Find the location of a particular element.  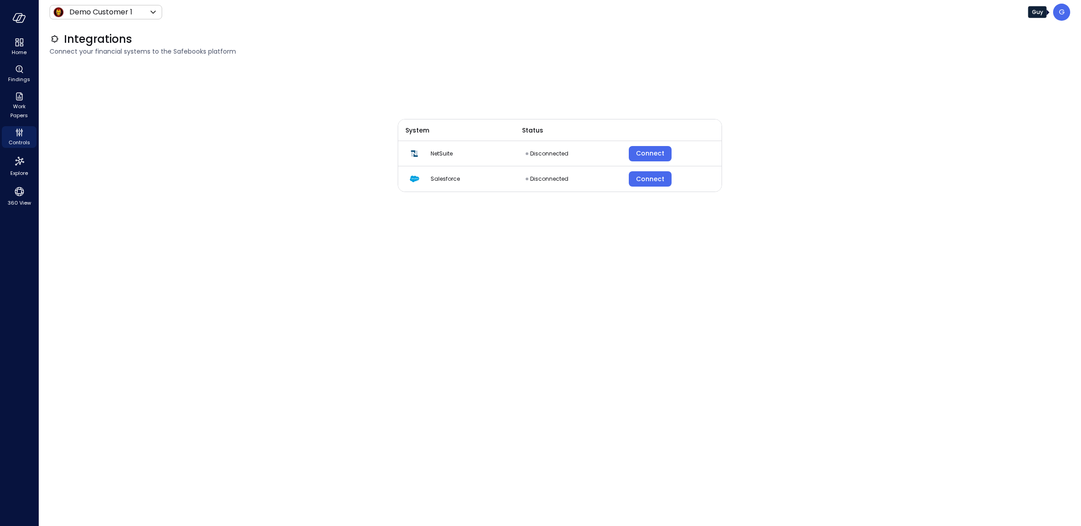

div: Findings is located at coordinates (19, 74).